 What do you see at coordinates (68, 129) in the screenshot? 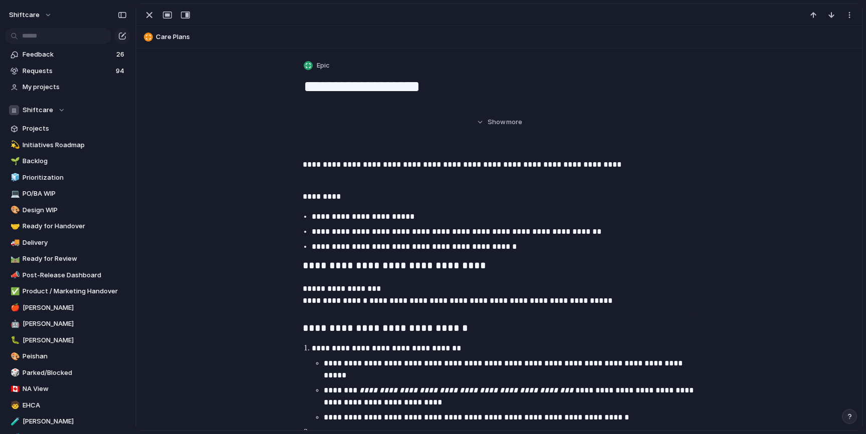
I see `a: Projects` at bounding box center [68, 129].